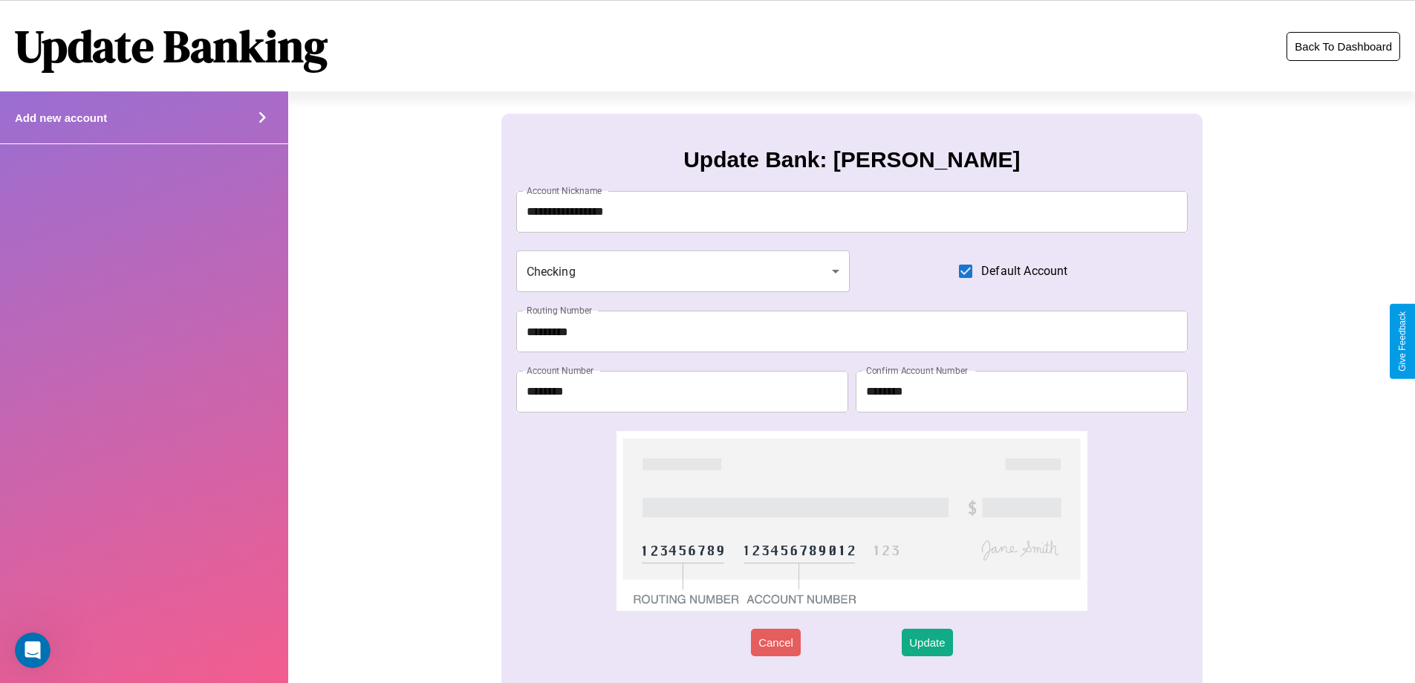  What do you see at coordinates (1402, 341) in the screenshot?
I see `div: Give Feedback` at bounding box center [1402, 341].